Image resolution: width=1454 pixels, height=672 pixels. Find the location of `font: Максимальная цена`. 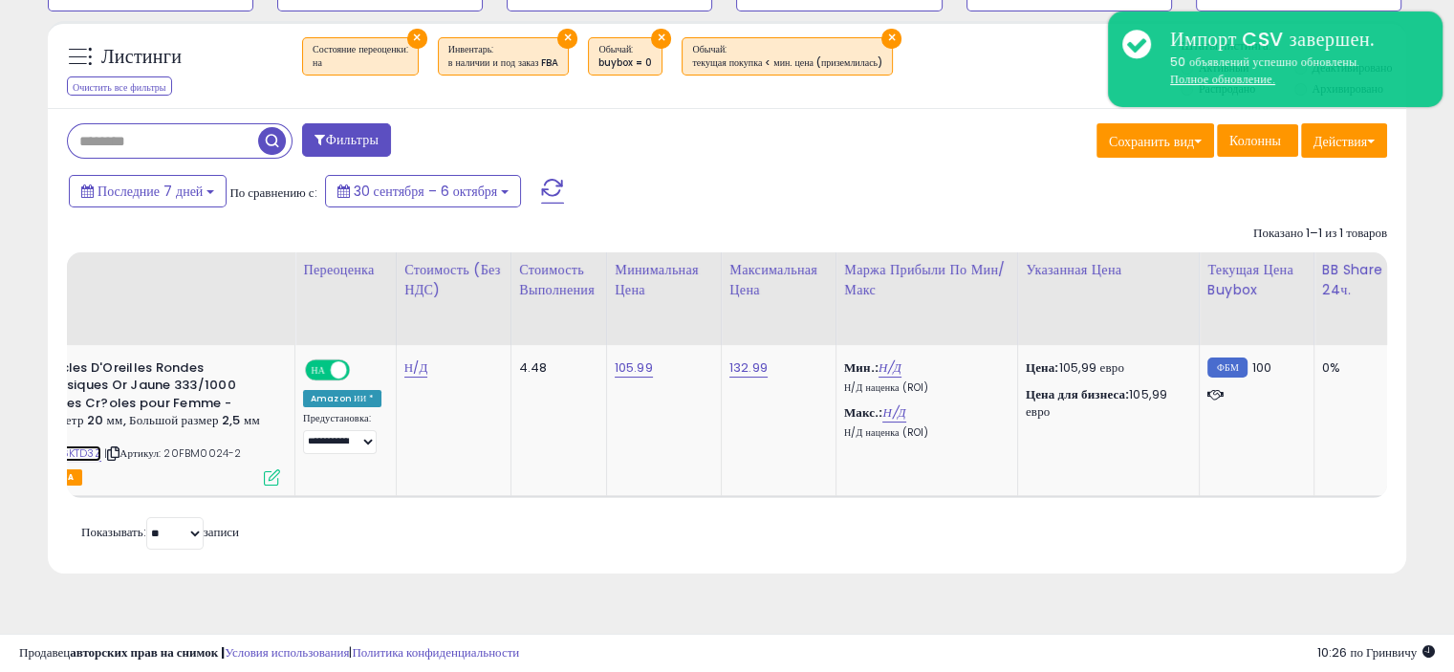

font: Максимальная цена is located at coordinates (773, 279).